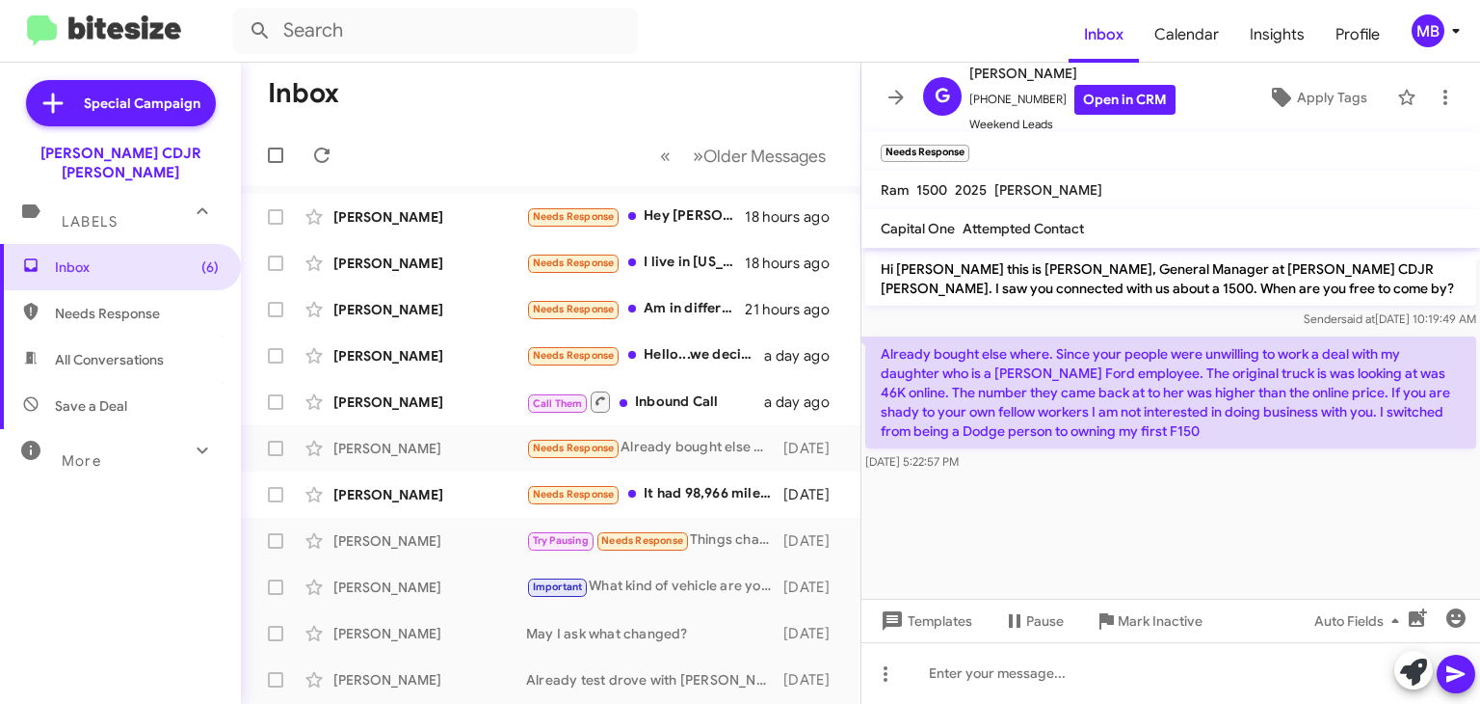  I want to click on span: Attempted Contact, so click(1023, 228).